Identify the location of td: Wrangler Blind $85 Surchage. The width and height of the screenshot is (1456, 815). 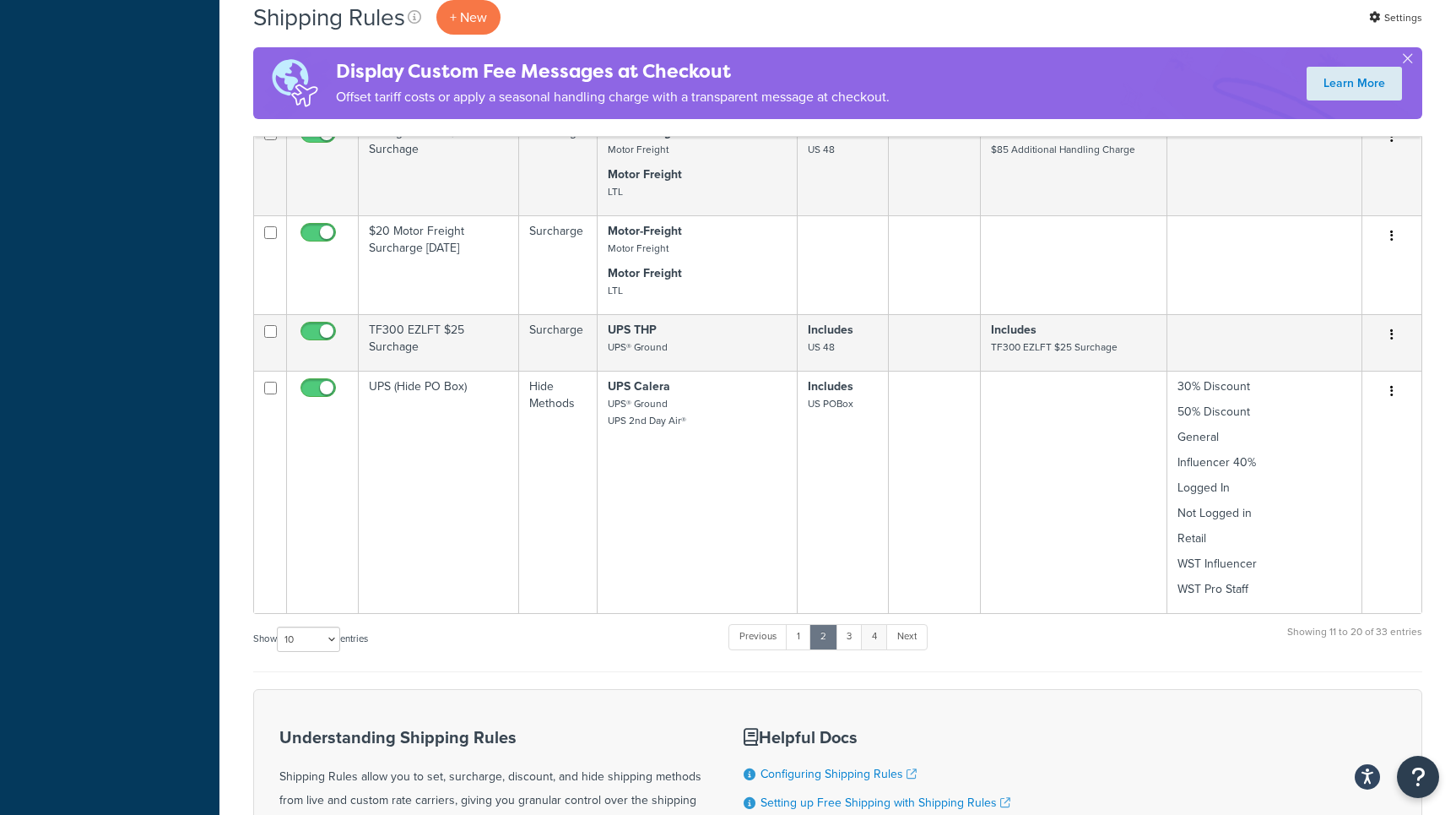
(439, 166).